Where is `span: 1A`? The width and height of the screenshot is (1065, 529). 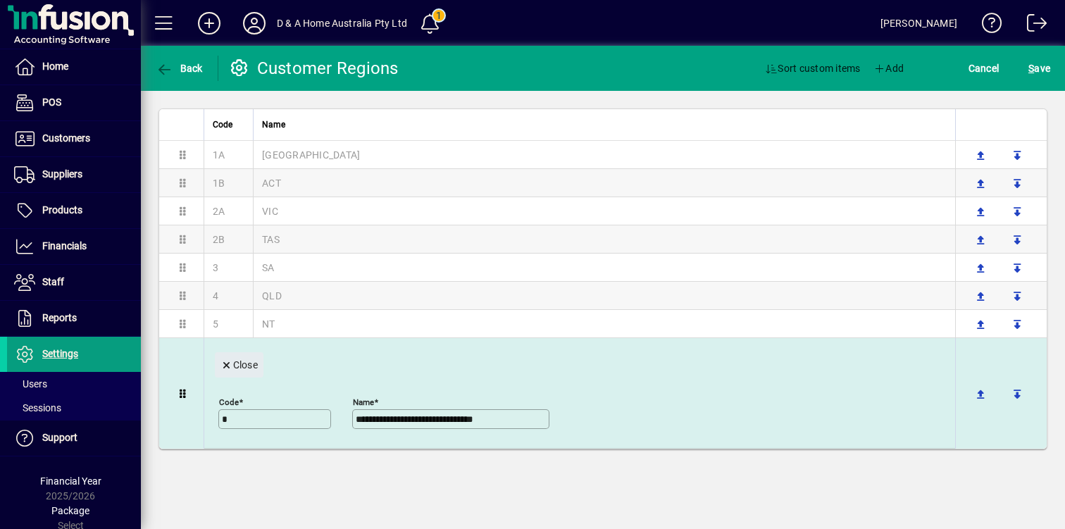 span: 1A is located at coordinates (219, 155).